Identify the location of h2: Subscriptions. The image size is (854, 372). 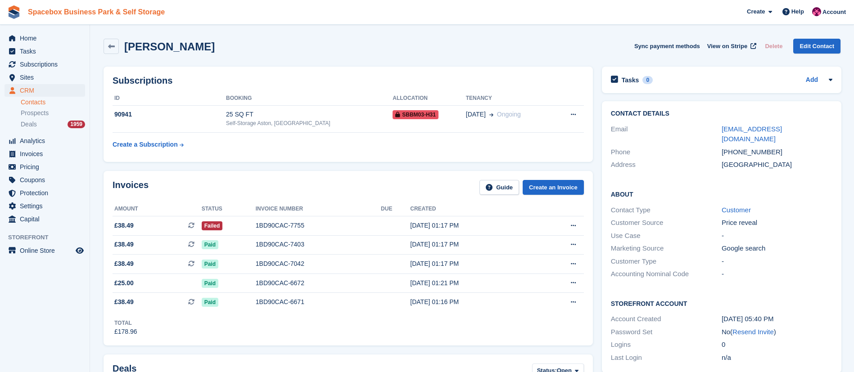
(348, 81).